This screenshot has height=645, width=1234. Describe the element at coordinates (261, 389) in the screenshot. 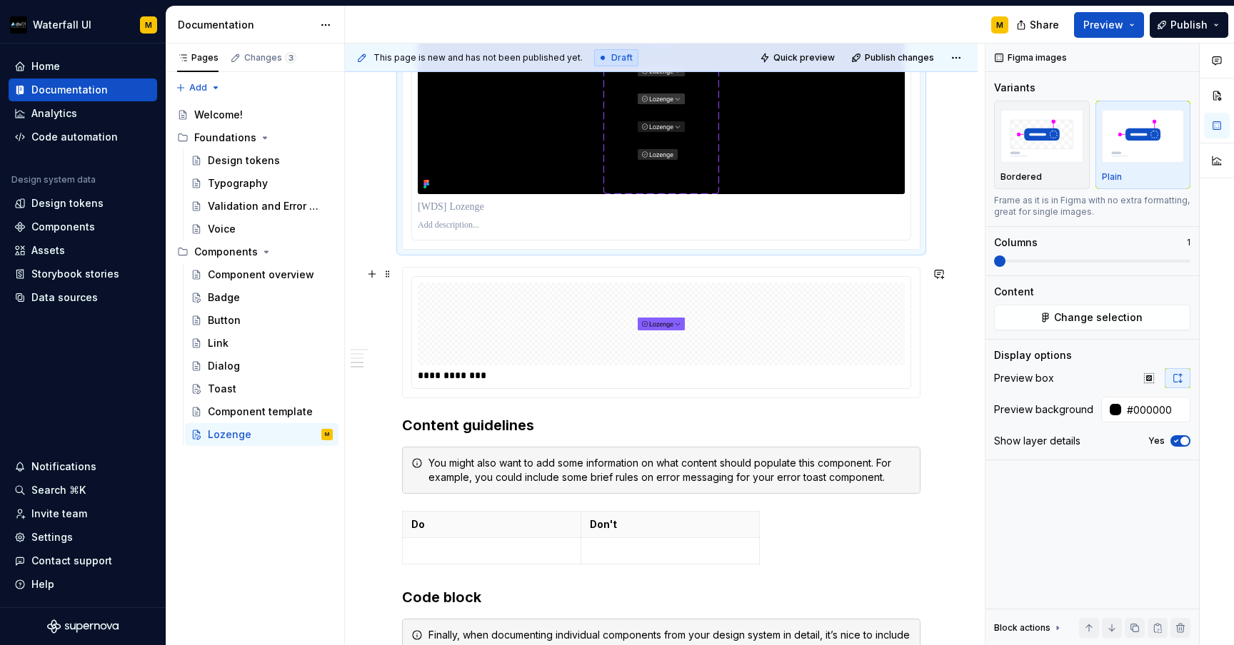

I see `a: Toast` at that location.